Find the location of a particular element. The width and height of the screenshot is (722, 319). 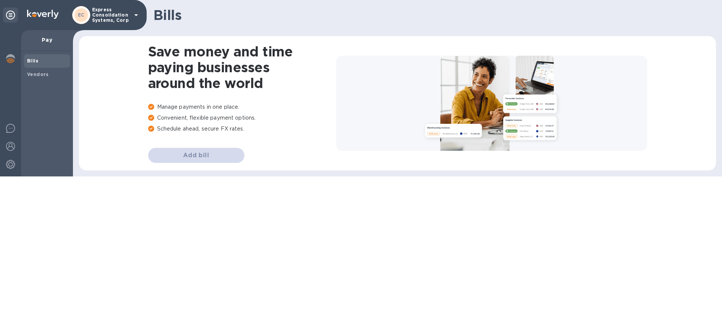

p: Manage payments in one place. is located at coordinates (242, 107).